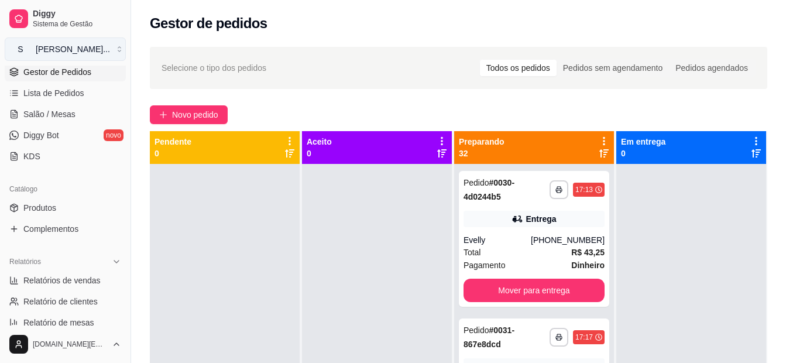  Describe the element at coordinates (25, 262) in the screenshot. I see `span: Relatórios` at that location.